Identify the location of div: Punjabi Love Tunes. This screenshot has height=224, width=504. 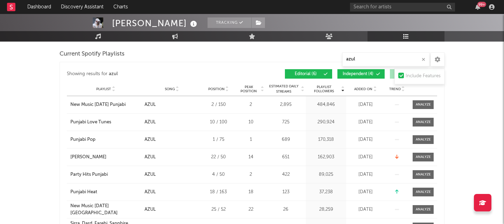
(91, 123).